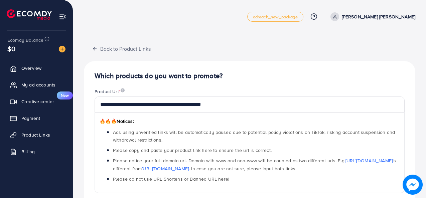  I want to click on label: Product Url, so click(110, 92).